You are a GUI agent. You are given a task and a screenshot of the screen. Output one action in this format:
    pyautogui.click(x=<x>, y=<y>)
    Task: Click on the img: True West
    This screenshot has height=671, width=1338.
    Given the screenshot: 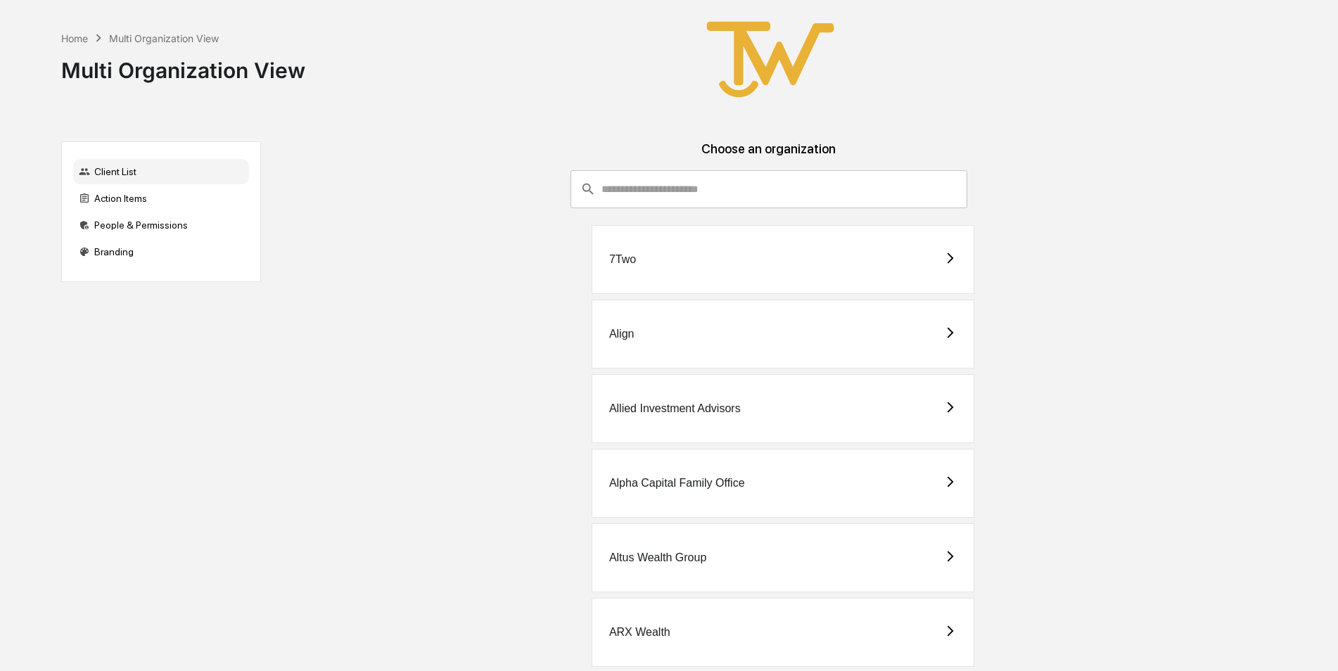 What is the action you would take?
    pyautogui.click(x=770, y=59)
    